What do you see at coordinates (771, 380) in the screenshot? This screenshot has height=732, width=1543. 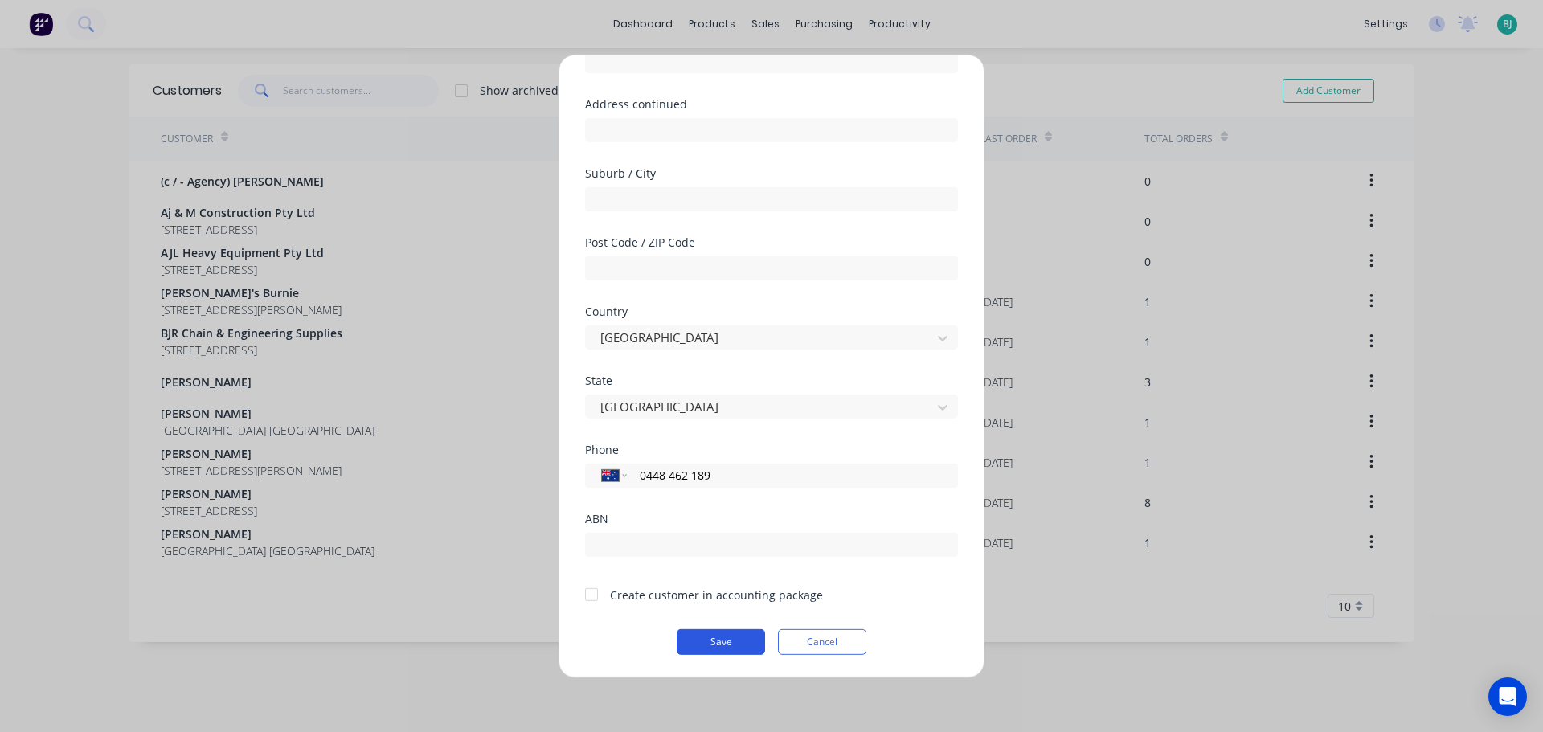 I see `div: State` at bounding box center [771, 380].